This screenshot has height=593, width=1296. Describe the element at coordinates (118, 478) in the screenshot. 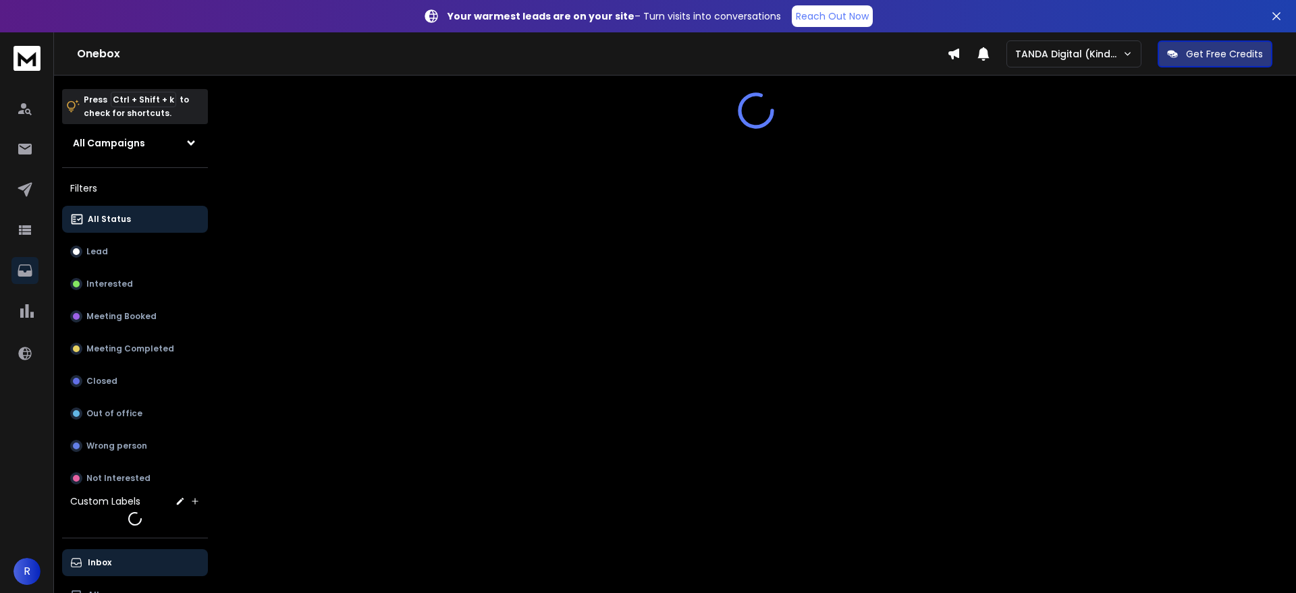

I see `p: Not Interested` at that location.